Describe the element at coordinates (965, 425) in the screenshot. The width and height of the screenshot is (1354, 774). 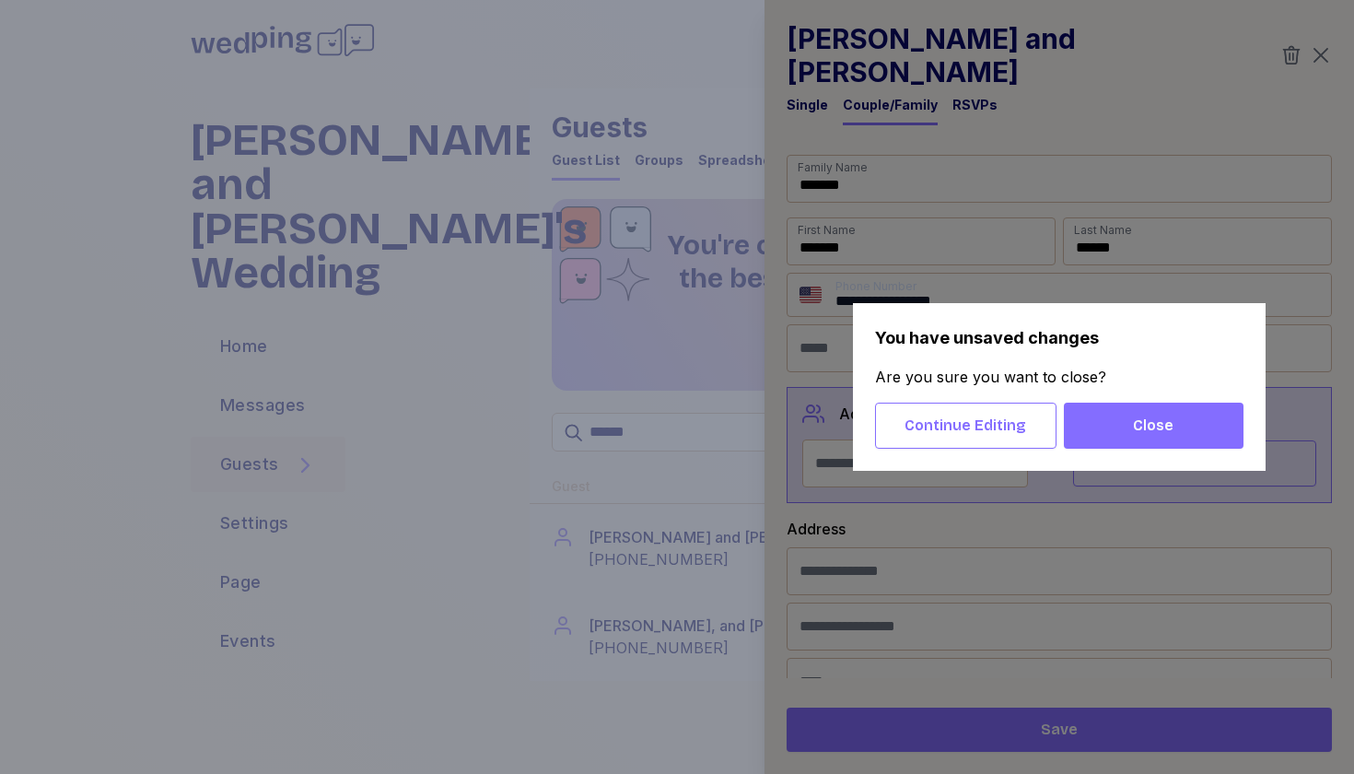
I see `button: Continue Editing` at that location.